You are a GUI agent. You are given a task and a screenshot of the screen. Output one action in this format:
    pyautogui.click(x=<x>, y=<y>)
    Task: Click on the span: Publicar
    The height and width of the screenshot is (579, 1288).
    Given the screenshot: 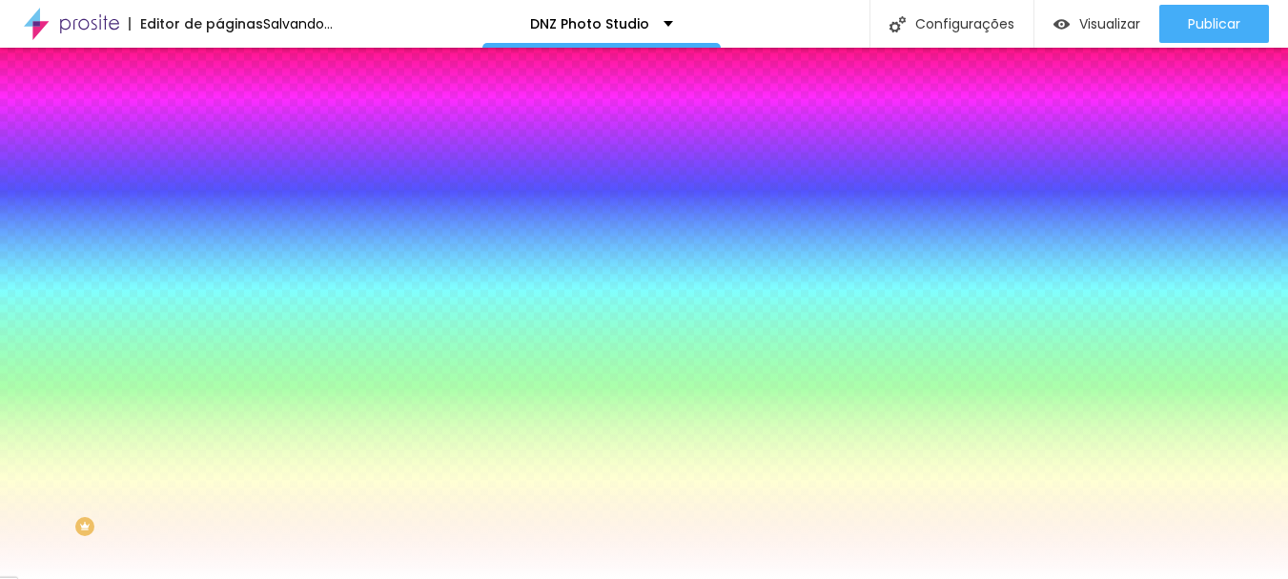 What is the action you would take?
    pyautogui.click(x=1213, y=24)
    